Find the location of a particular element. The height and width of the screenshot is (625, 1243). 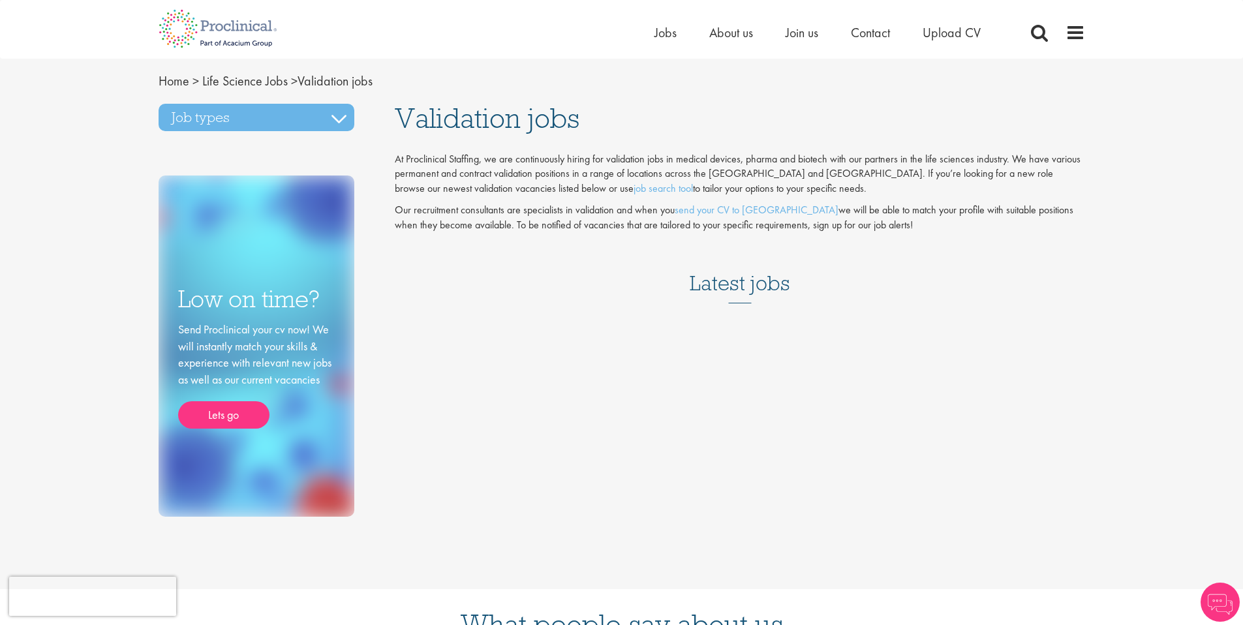

img: Chatbot is located at coordinates (1221, 602).